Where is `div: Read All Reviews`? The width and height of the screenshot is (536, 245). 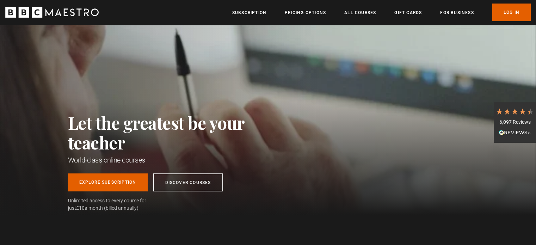
div: Read All Reviews is located at coordinates (514, 133).